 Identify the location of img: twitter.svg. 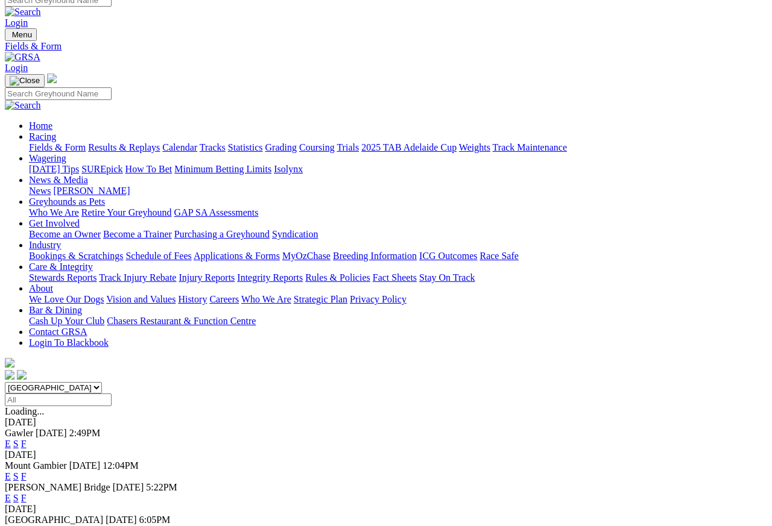
(22, 375).